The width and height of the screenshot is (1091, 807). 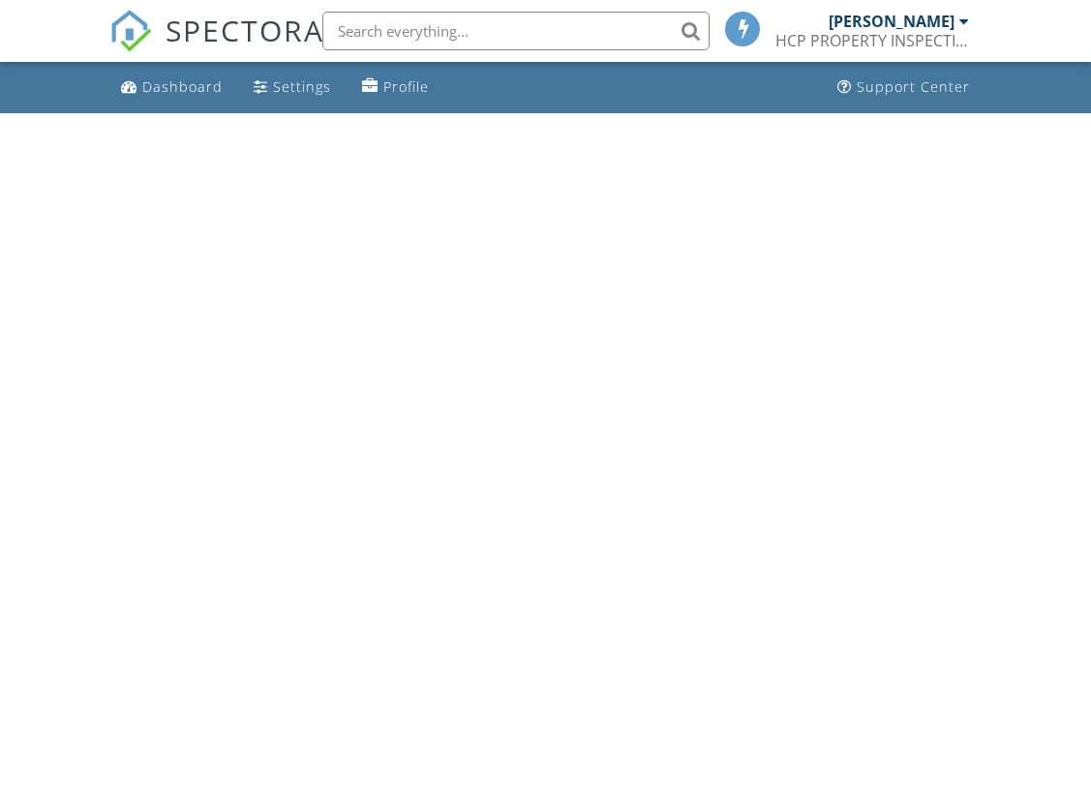 I want to click on div: Support Center, so click(x=913, y=86).